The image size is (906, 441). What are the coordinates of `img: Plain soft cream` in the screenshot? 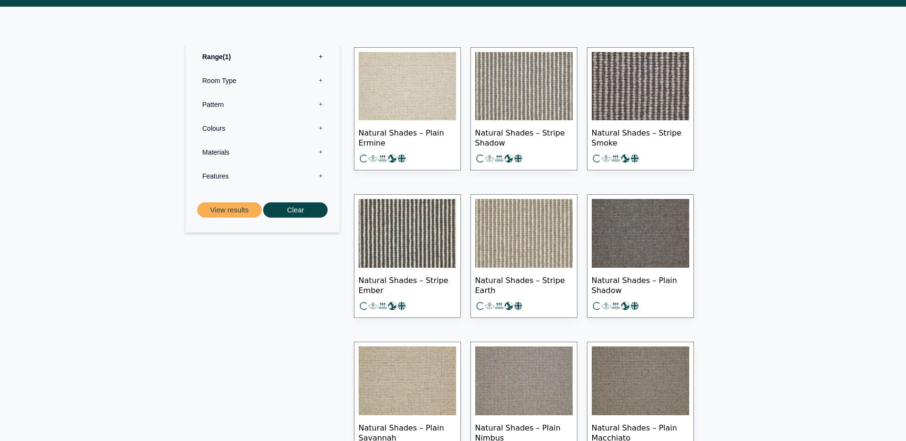 It's located at (407, 86).